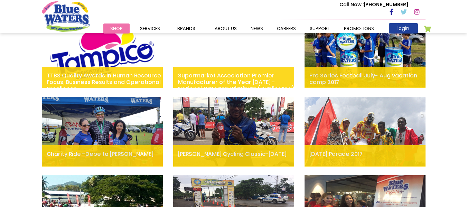 Image resolution: width=467 pixels, height=207 pixels. Describe the element at coordinates (233, 131) in the screenshot. I see `img: Phillips Cycling Classic-Republic Day` at that location.